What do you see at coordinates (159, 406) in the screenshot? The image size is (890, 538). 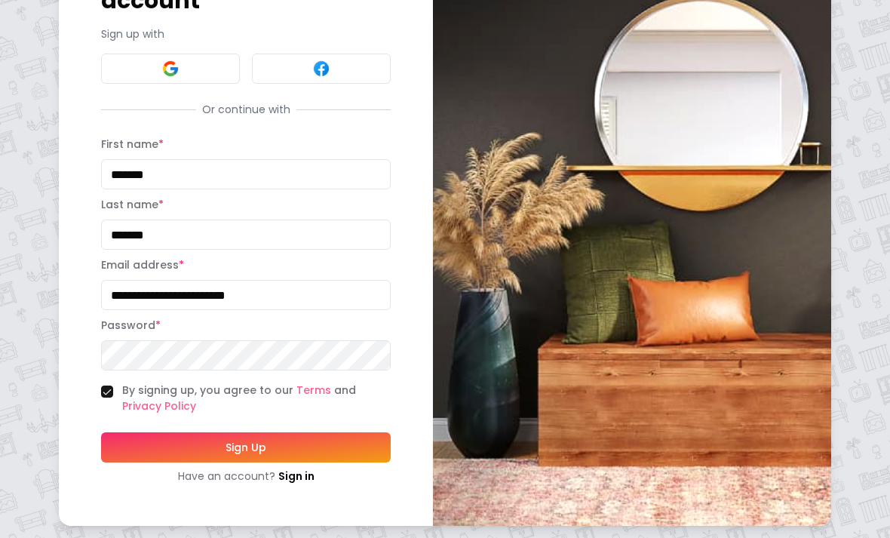 I see `a: Privacy Policy` at bounding box center [159, 406].